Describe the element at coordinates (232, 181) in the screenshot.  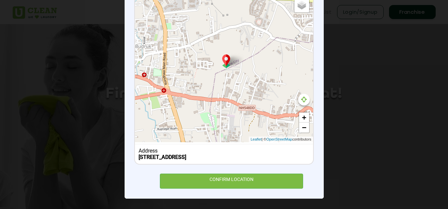
I see `div: CONFIRM LOCATION` at that location.